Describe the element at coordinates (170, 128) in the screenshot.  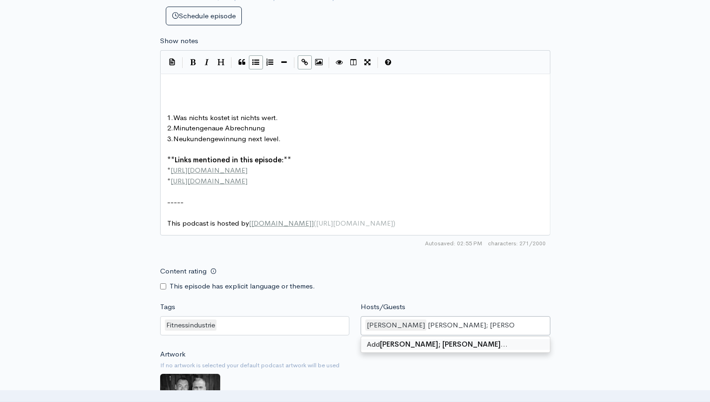
I see `span: 2.` at that location.